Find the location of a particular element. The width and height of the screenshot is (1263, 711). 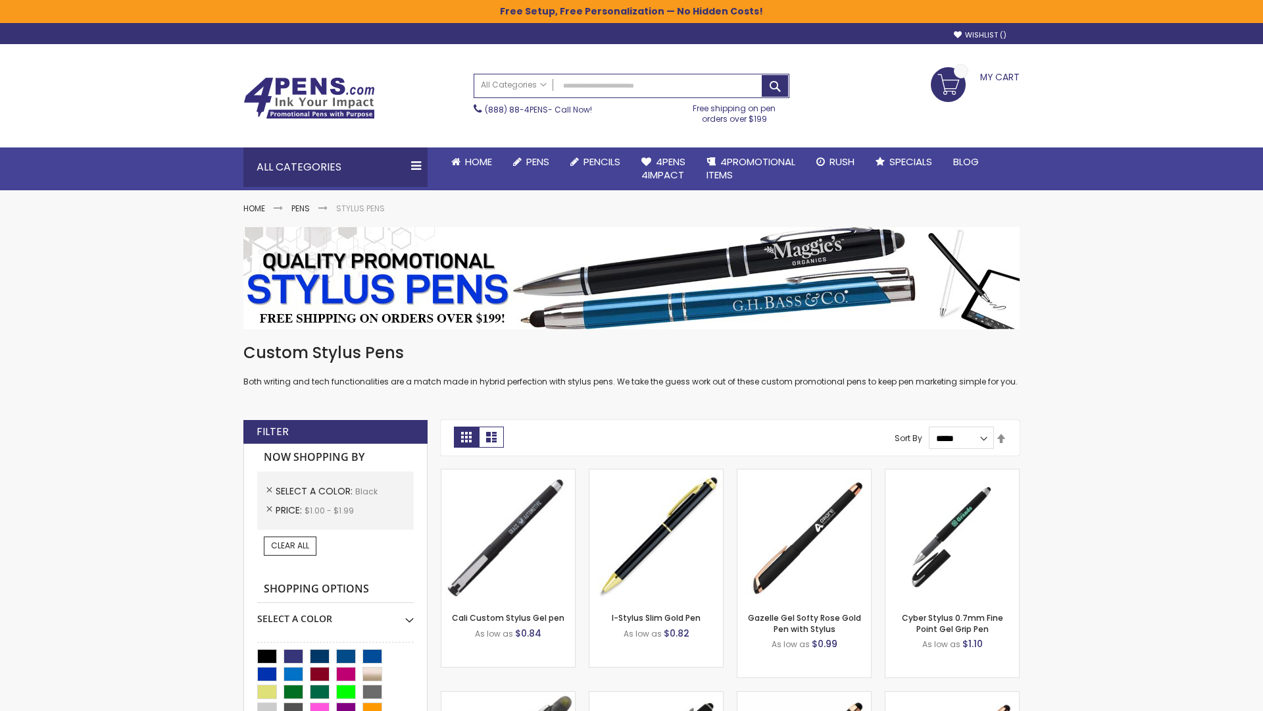

strong: Filter is located at coordinates (272, 432).